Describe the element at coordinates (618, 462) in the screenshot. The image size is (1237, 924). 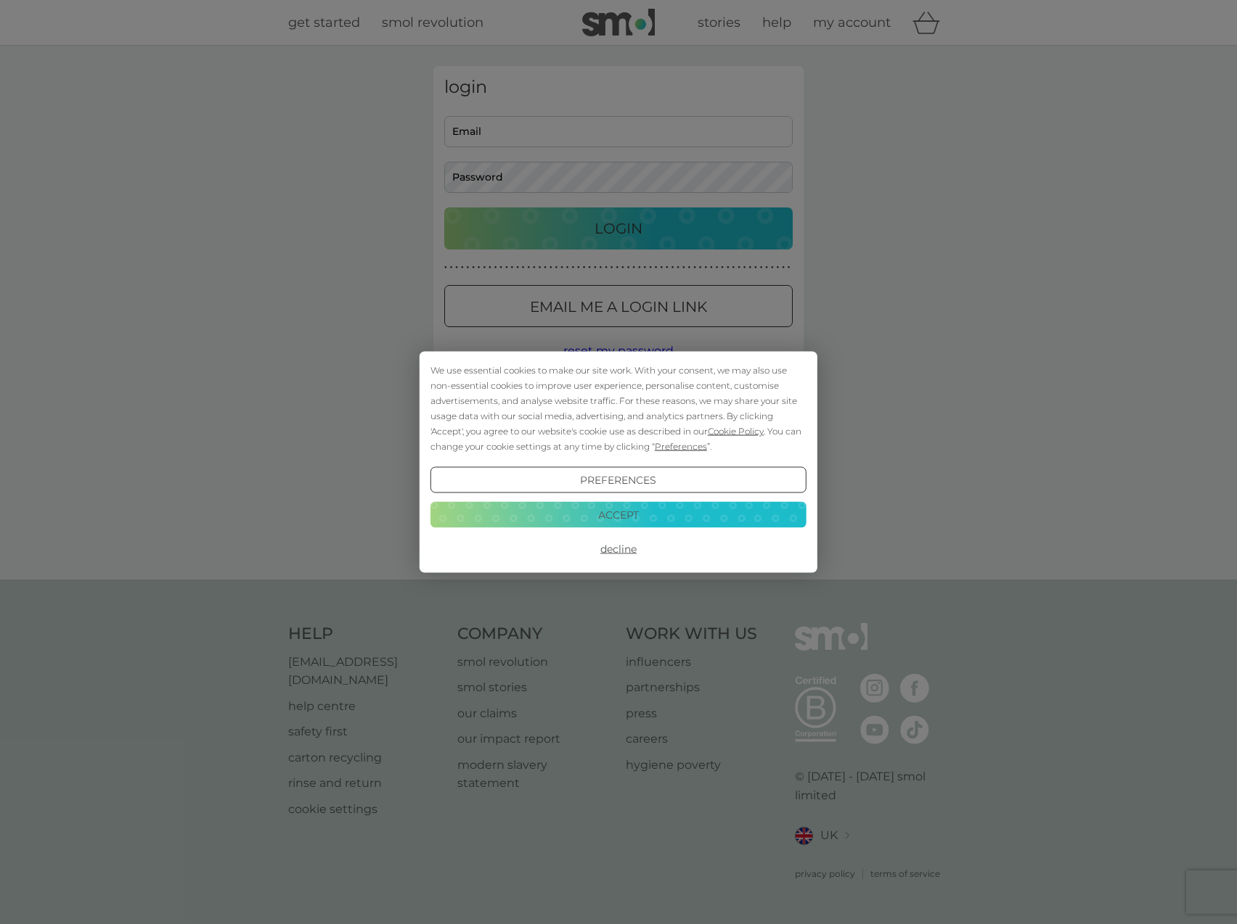
I see `div: Cookie Consent Prompt` at that location.